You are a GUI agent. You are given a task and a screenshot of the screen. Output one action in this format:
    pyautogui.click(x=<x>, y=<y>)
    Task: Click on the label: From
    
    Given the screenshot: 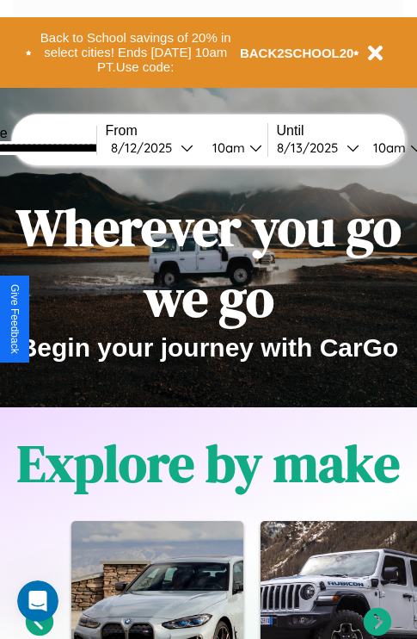 What is the action you would take?
    pyautogui.click(x=187, y=131)
    